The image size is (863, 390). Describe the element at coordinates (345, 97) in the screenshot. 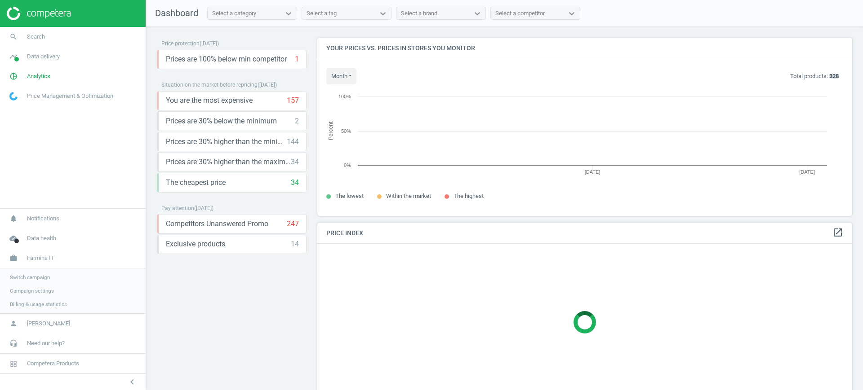

I see `text: 100%` at that location.